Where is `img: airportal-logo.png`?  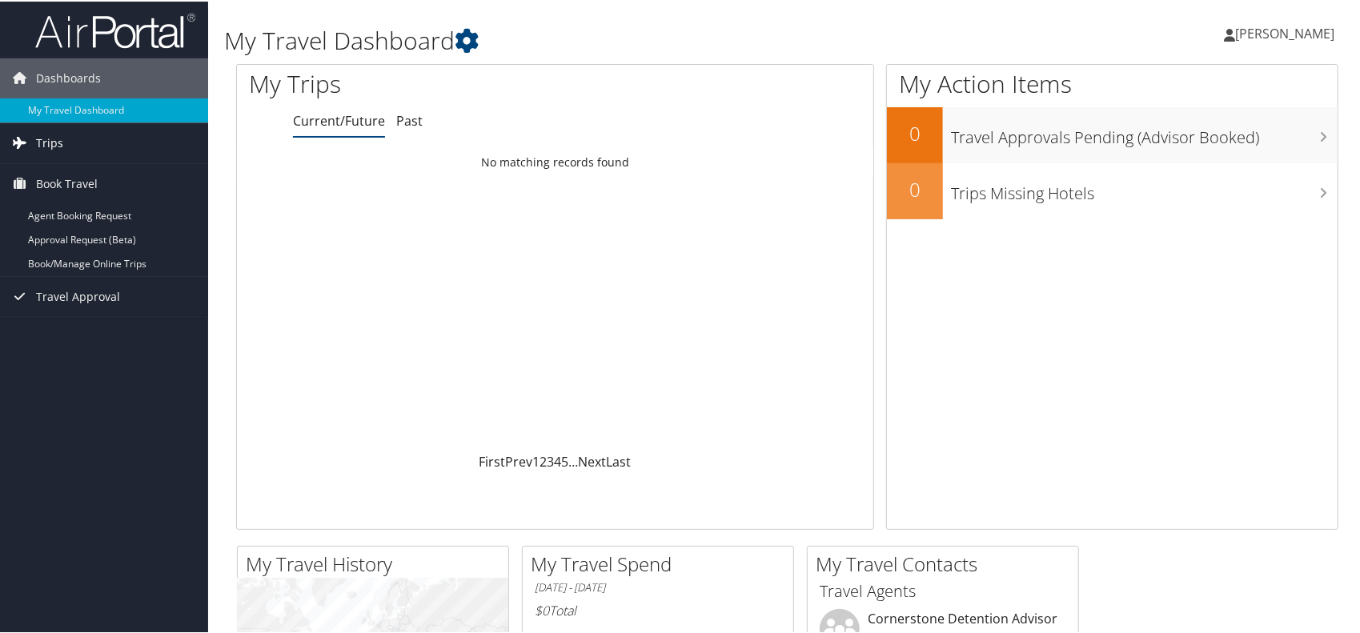 img: airportal-logo.png is located at coordinates (115, 29).